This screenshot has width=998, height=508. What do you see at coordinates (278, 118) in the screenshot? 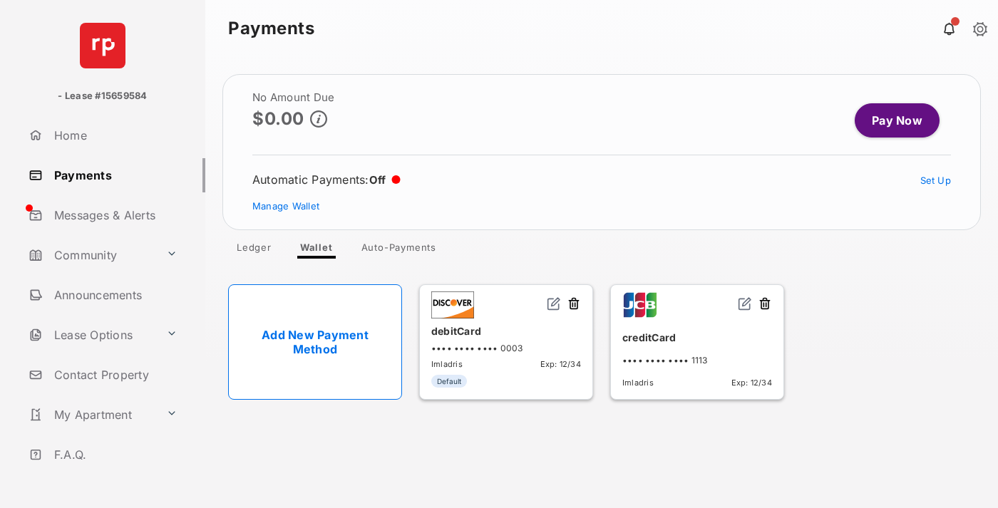
I see `p: $0.00` at bounding box center [278, 118].